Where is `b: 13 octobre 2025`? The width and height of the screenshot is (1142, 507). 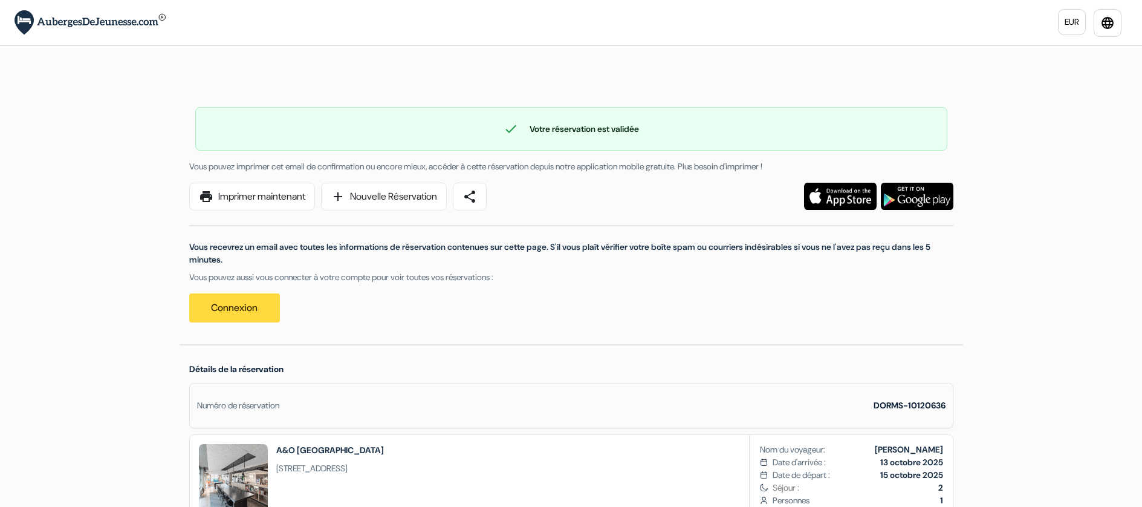
b: 13 octobre 2025 is located at coordinates (912, 462).